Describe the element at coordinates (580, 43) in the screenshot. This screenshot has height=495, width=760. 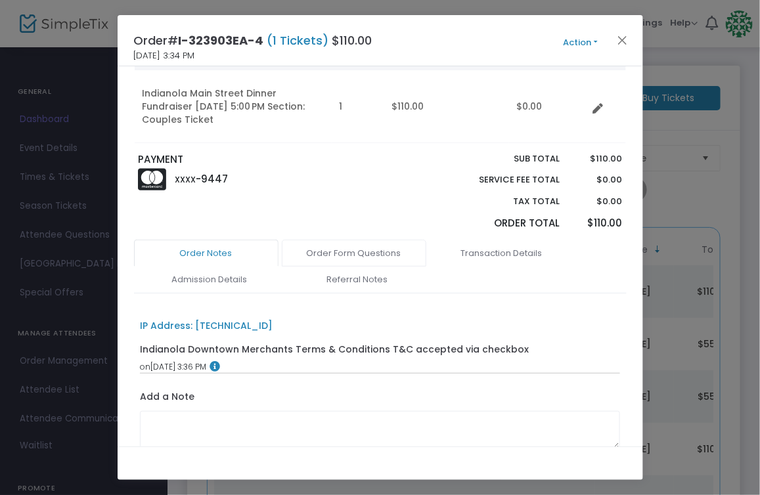
I see `button: Action` at that location.